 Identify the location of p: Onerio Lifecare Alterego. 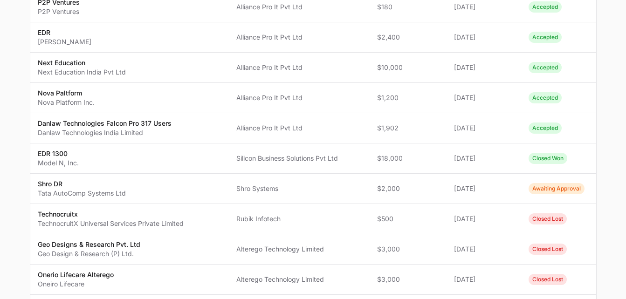
(76, 275).